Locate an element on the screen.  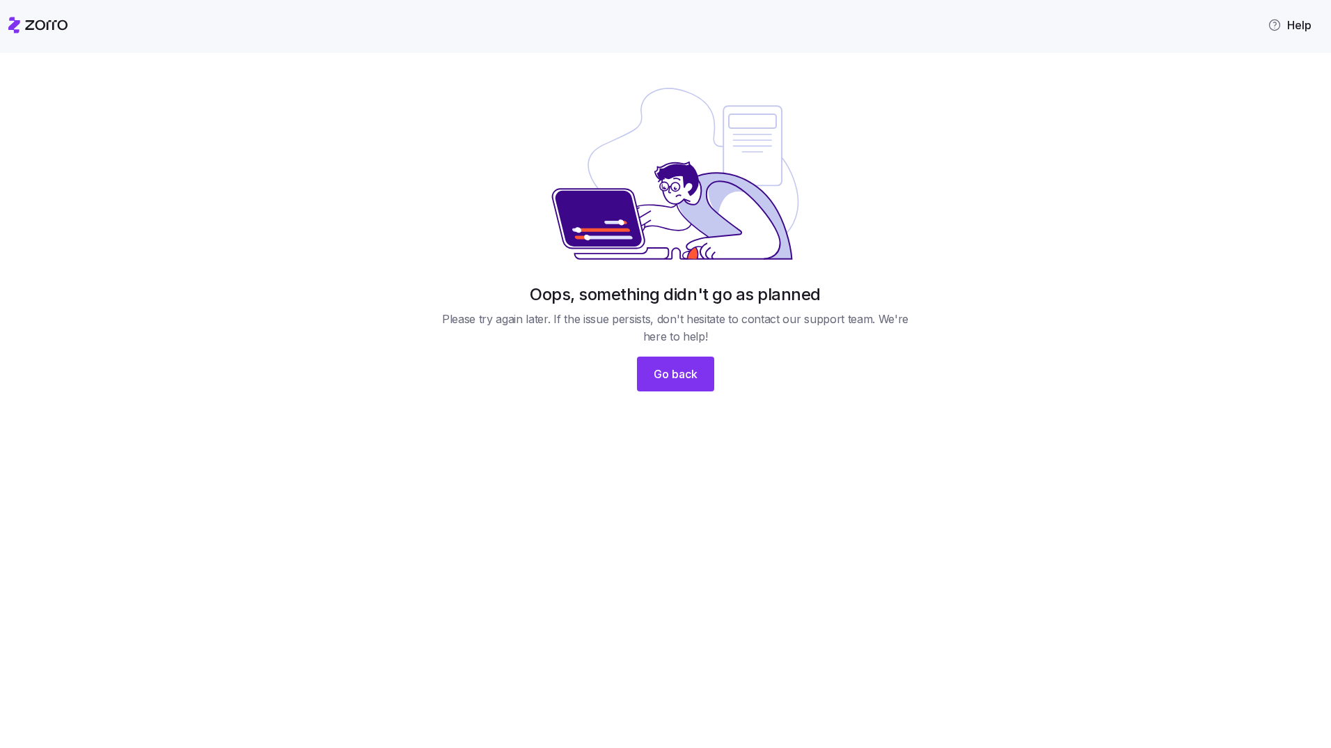
button: Help is located at coordinates (1289, 25).